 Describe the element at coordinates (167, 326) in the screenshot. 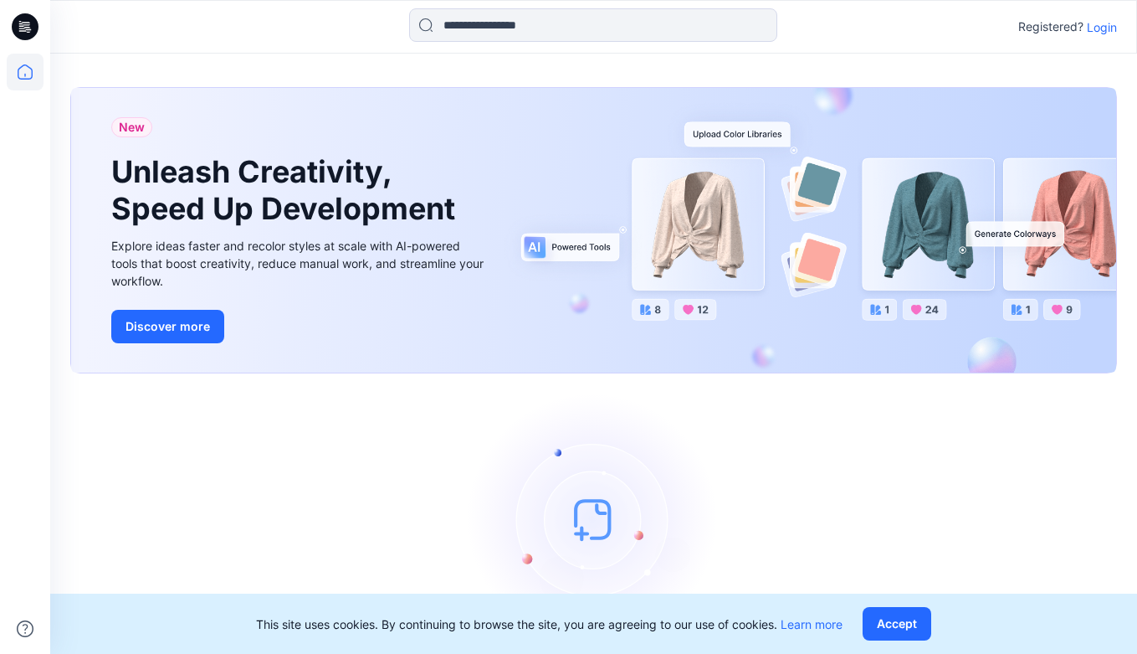

I see `button: Discover more` at that location.